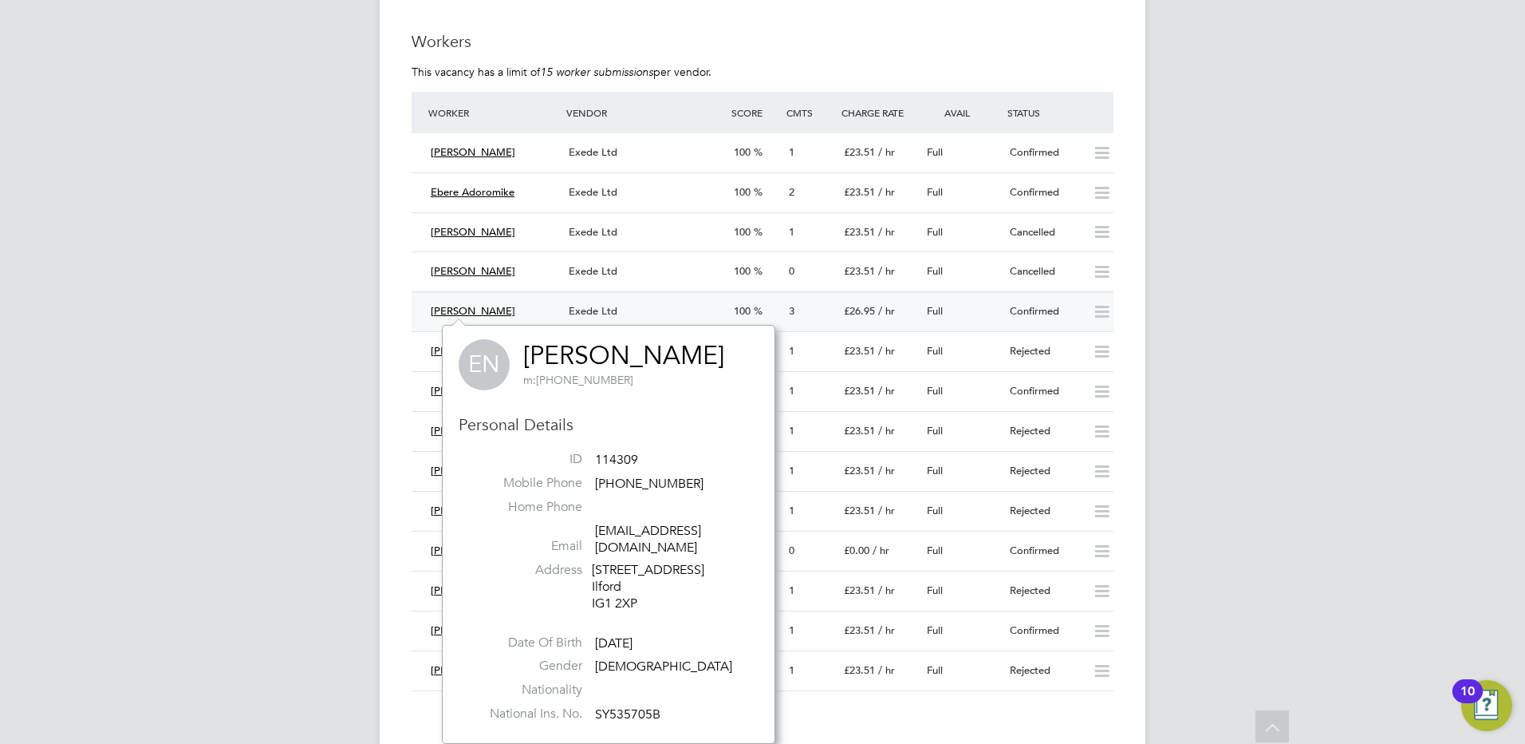  Describe the element at coordinates (859, 310) in the screenshot. I see `span: £26.95` at that location.